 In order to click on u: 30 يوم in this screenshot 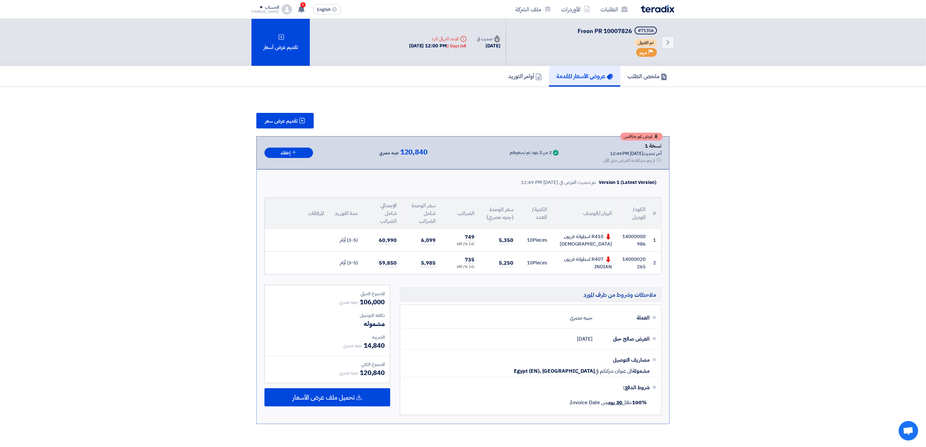, I will do `click(615, 402)`.